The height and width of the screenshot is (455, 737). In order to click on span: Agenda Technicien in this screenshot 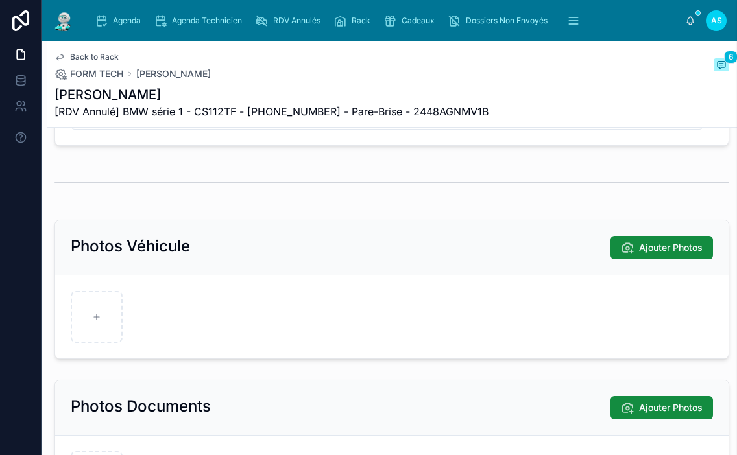, I will do `click(207, 21)`.